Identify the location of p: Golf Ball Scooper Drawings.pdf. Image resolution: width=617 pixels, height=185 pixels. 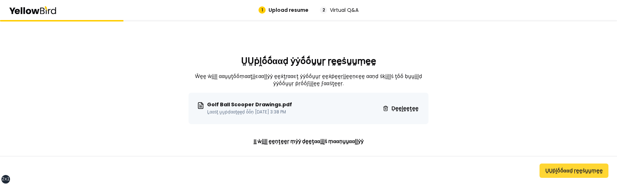
(250, 104).